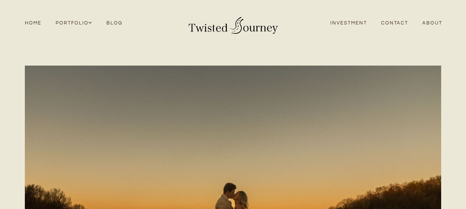 This screenshot has height=209, width=466. What do you see at coordinates (432, 23) in the screenshot?
I see `a: About` at bounding box center [432, 23].